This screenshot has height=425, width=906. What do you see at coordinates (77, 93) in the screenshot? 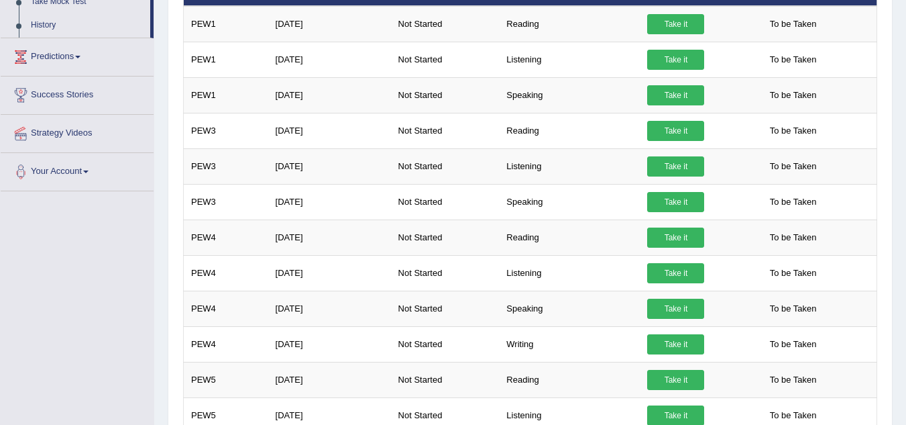
I see `a: Success Stories` at bounding box center [77, 93].